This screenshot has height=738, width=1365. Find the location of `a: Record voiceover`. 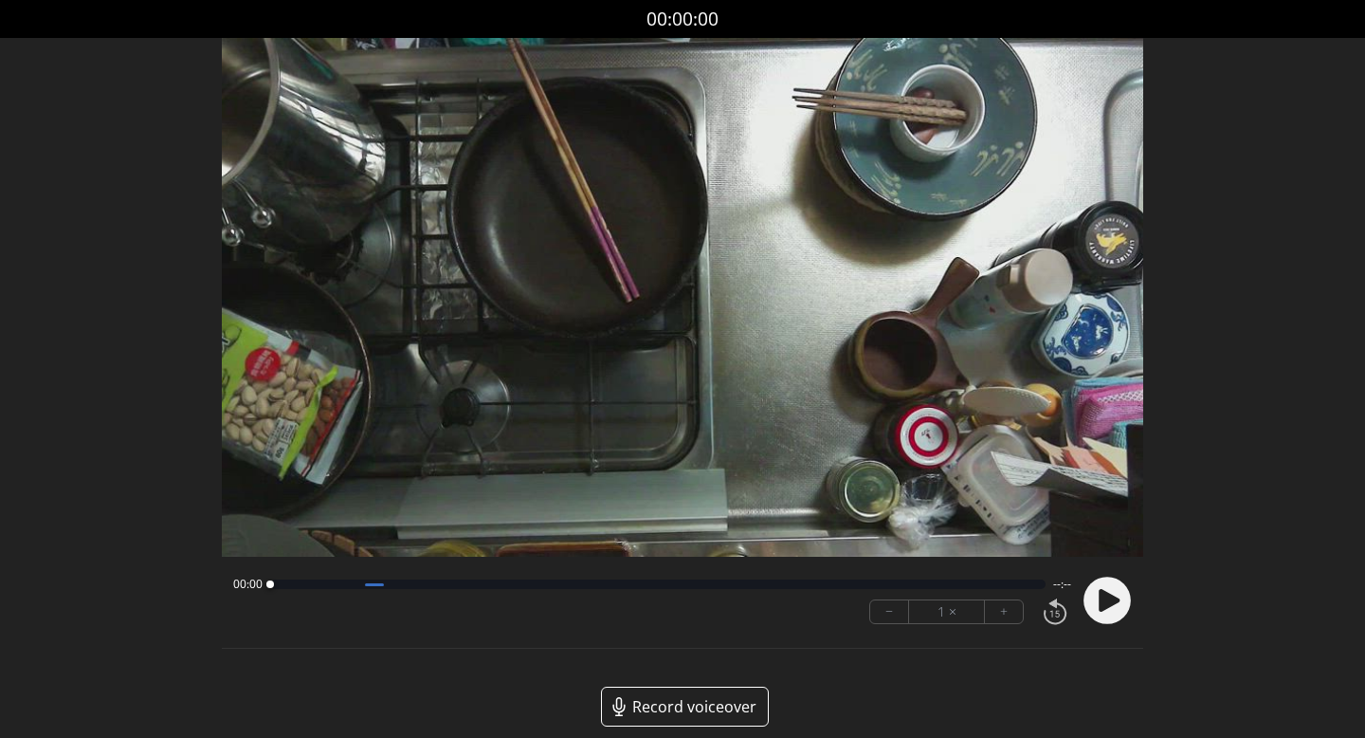

a: Record voiceover is located at coordinates (684, 706).